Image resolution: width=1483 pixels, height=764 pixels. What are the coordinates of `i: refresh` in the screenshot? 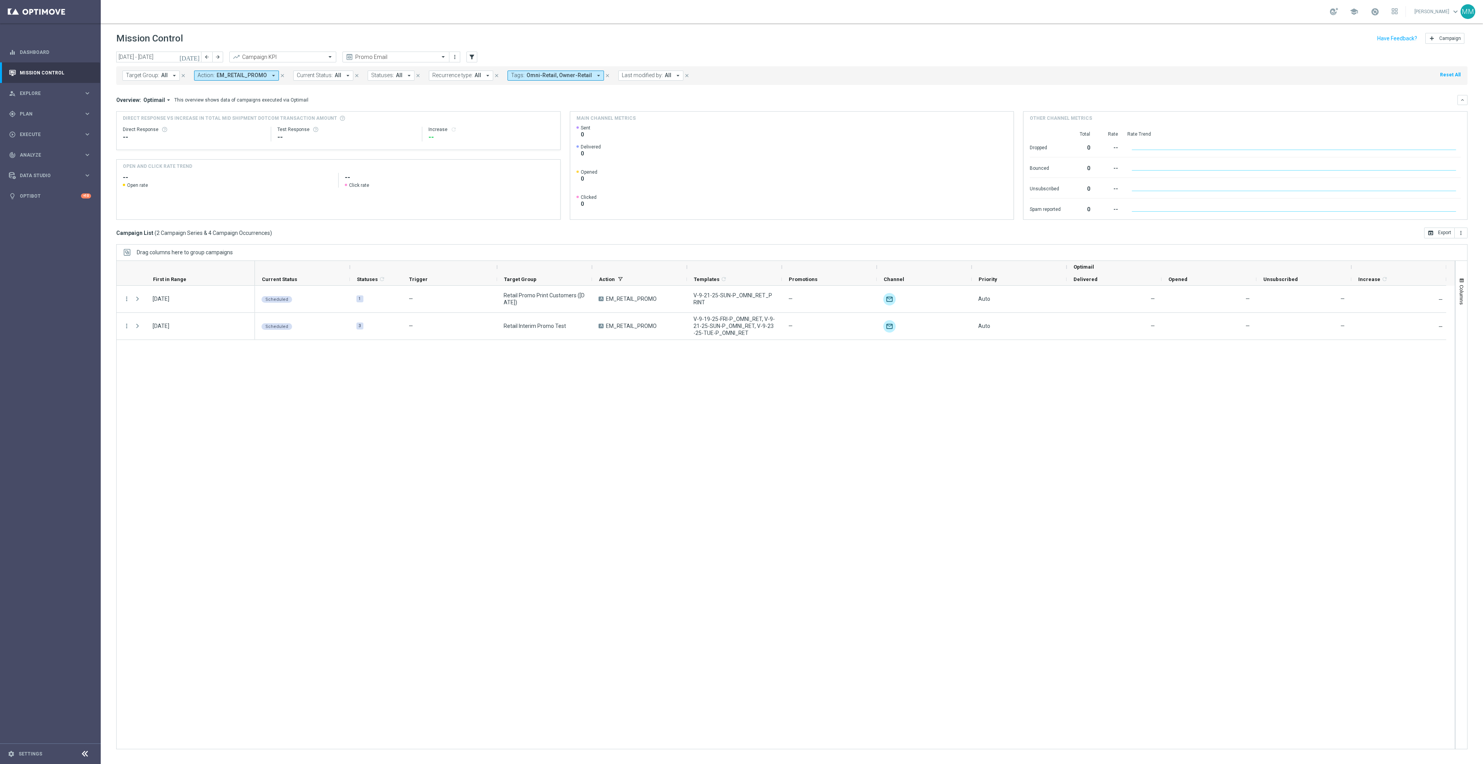 It's located at (1385, 279).